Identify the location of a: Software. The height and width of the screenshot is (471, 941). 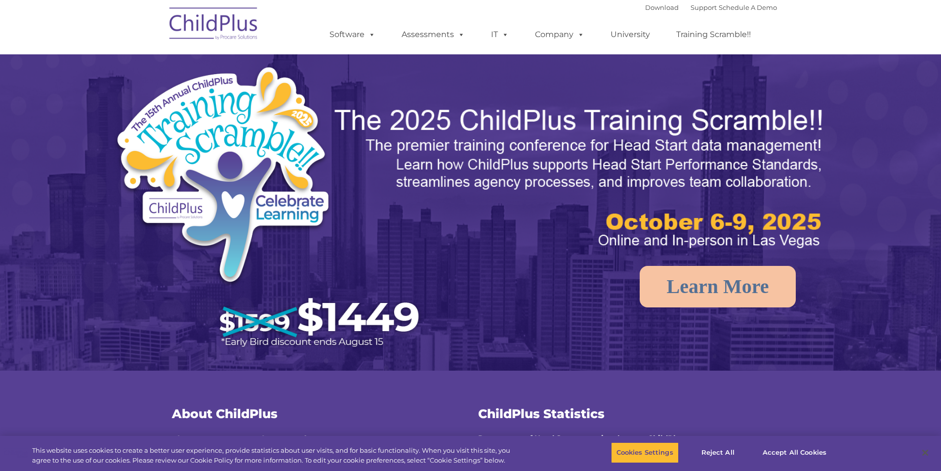
(352, 35).